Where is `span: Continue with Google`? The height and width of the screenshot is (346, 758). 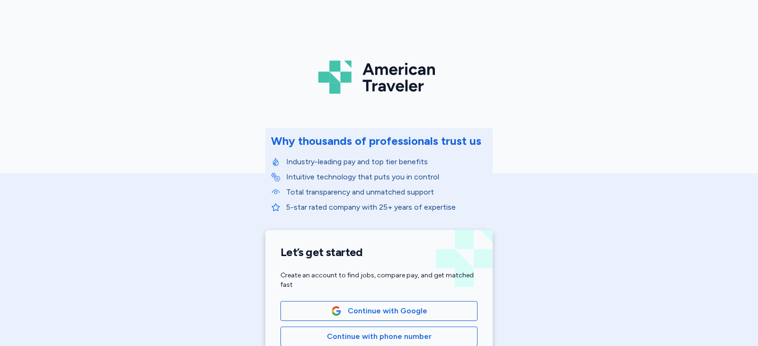 span: Continue with Google is located at coordinates (387, 311).